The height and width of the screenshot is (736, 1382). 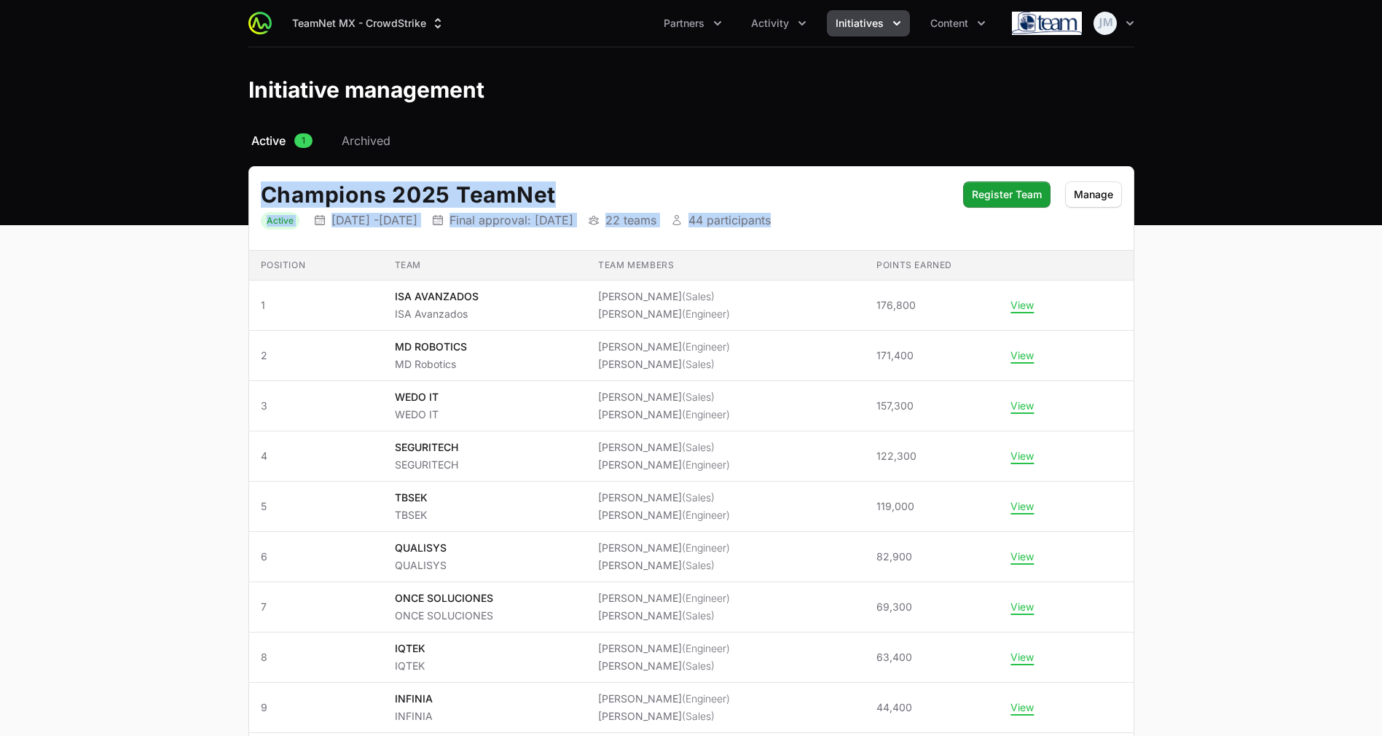 What do you see at coordinates (895, 506) in the screenshot?
I see `span: 119,000` at bounding box center [895, 506].